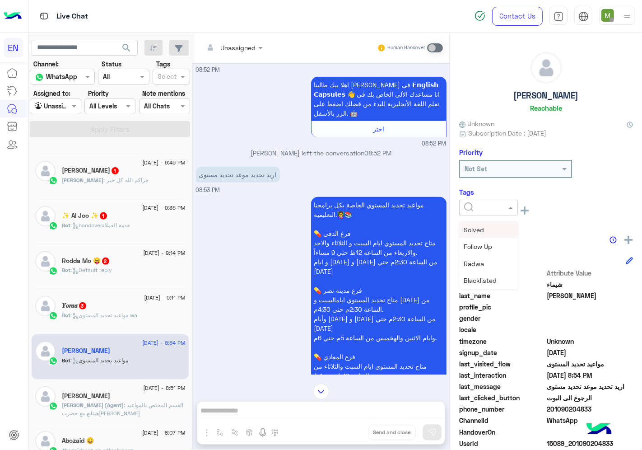  What do you see at coordinates (502, 432) in the screenshot?
I see `span: HandoverOn` at bounding box center [502, 432].